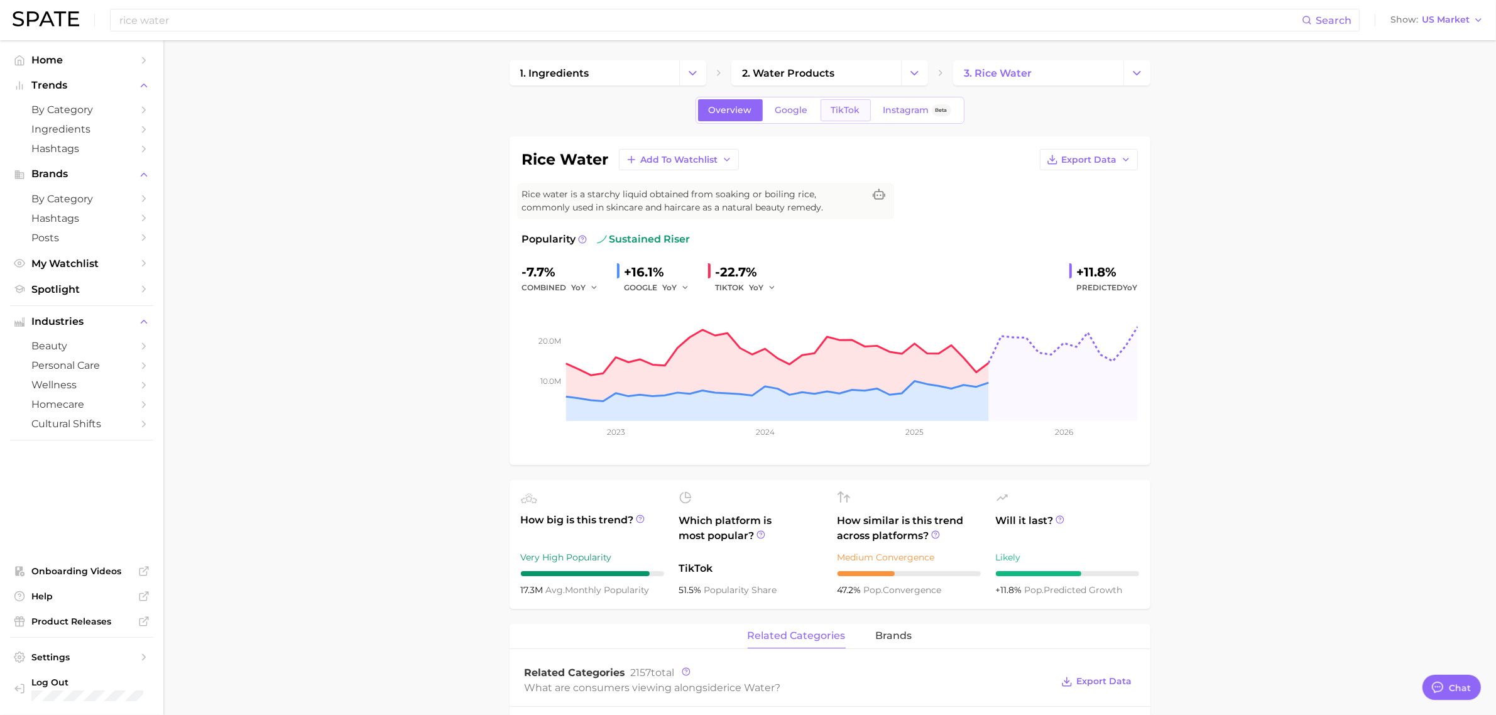  What do you see at coordinates (909, 574) in the screenshot?
I see `div: 4 / 10` at bounding box center [909, 574].